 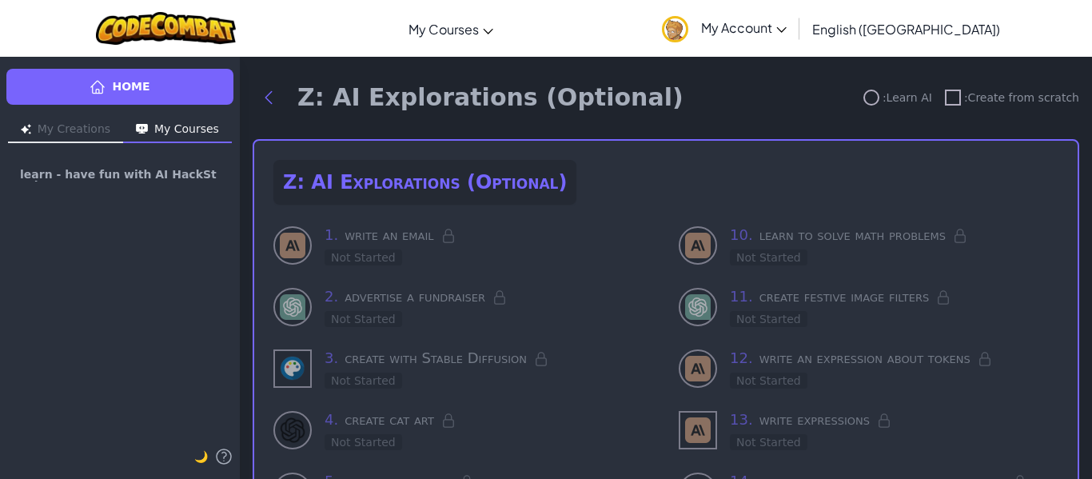 I want to click on div: use - Claude (Not Started) - Locked, so click(x=868, y=429).